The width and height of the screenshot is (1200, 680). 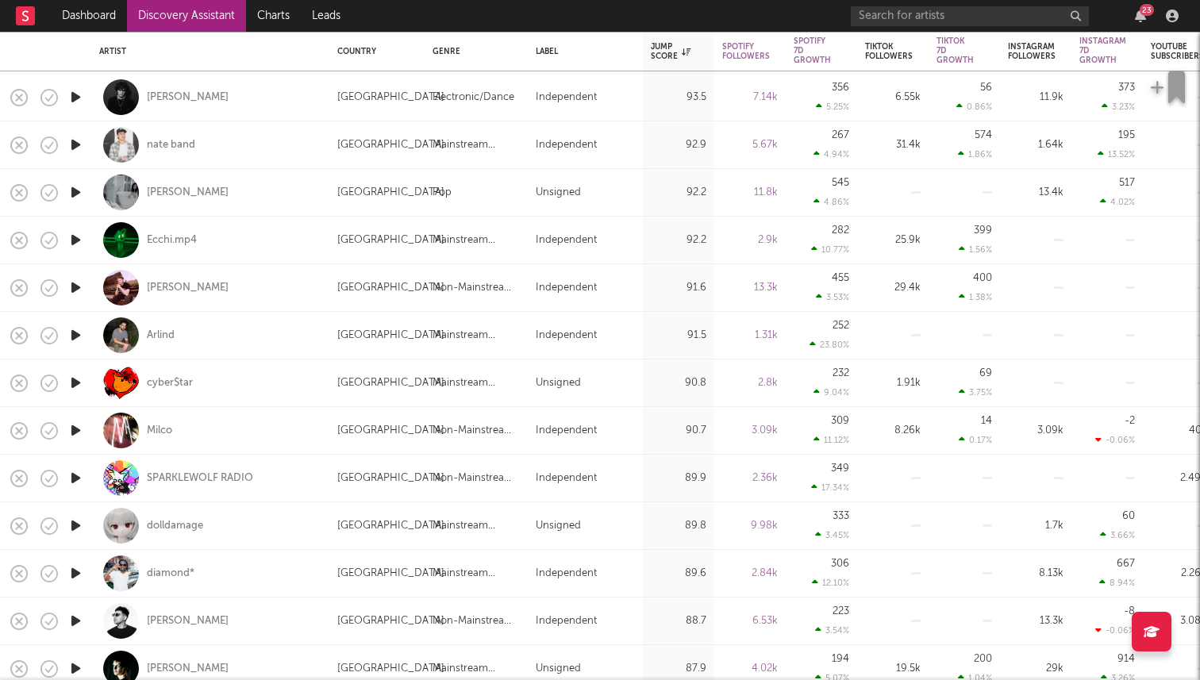 I want to click on div: 93.5, so click(x=679, y=98).